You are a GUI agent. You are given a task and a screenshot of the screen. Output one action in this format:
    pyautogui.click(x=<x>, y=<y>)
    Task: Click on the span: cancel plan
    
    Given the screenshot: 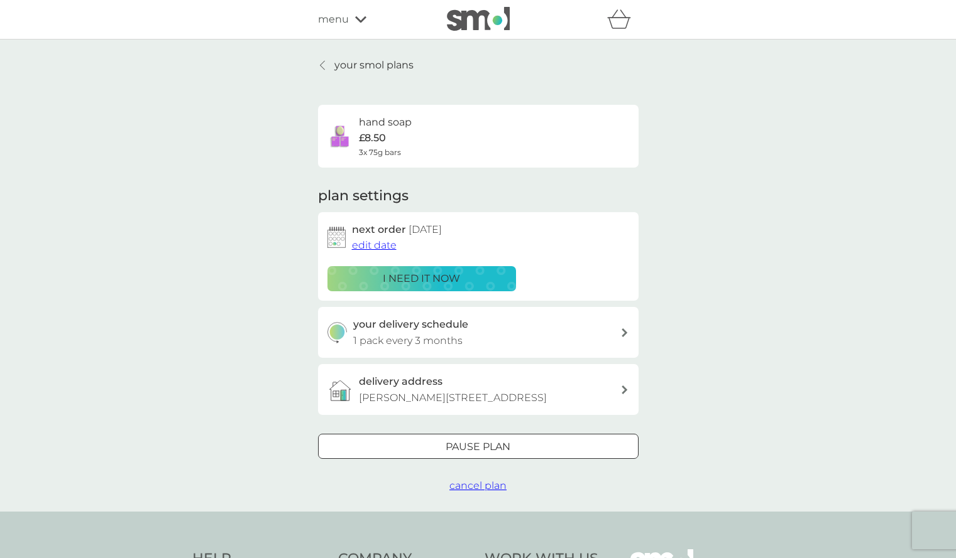 What is the action you would take?
    pyautogui.click(x=477, y=486)
    